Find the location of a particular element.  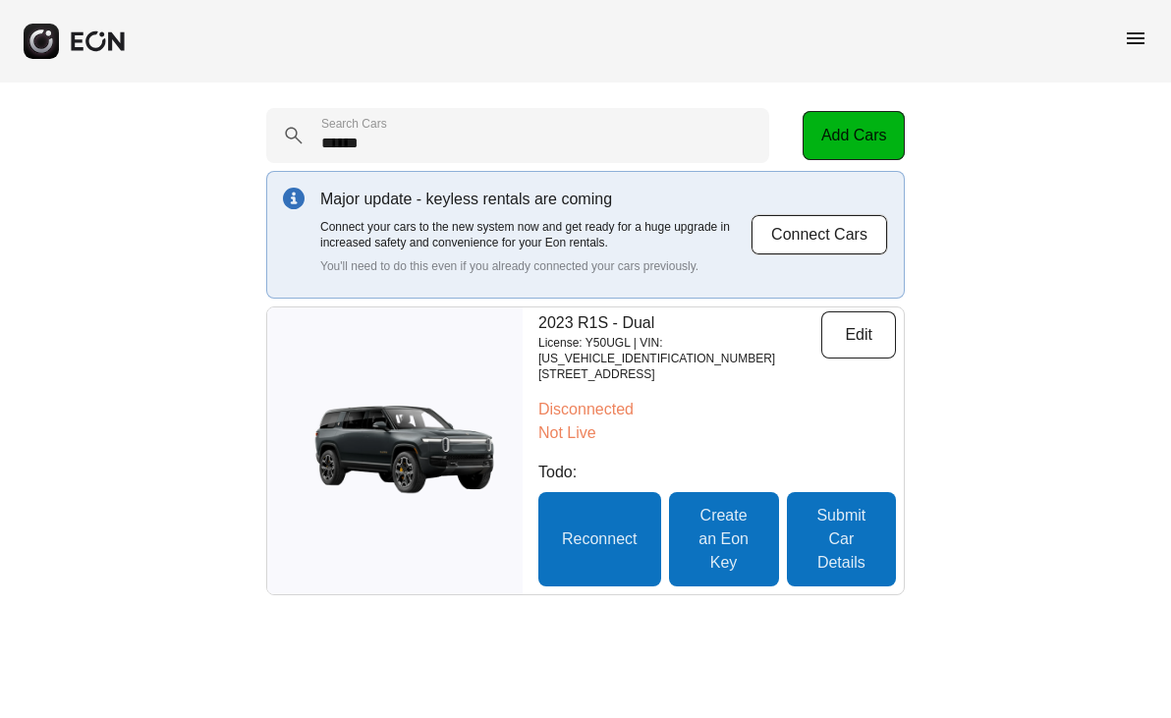

p: You'll need to do this even if you already connected your cars previously. is located at coordinates (535, 266).